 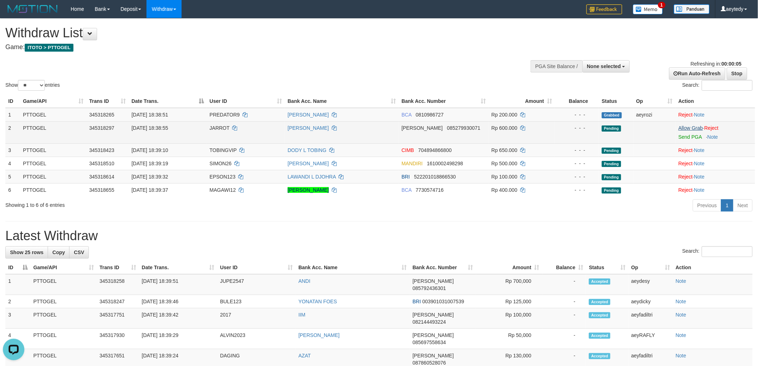 I want to click on td: Rp 50,000, so click(x=509, y=338).